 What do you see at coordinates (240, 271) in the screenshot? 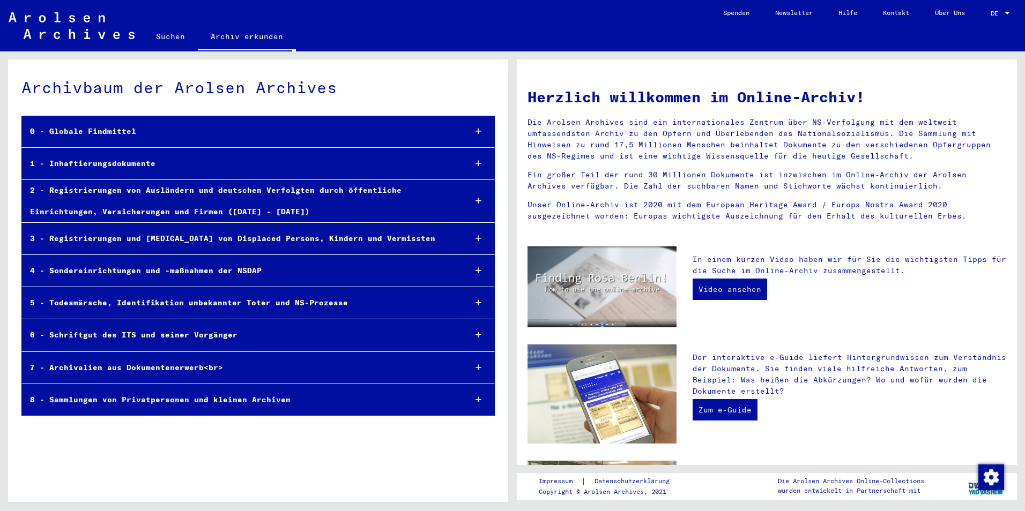
I see `div: 4 - Sondereinrichtungen und -maßnahmen der NSDAP` at bounding box center [240, 271].